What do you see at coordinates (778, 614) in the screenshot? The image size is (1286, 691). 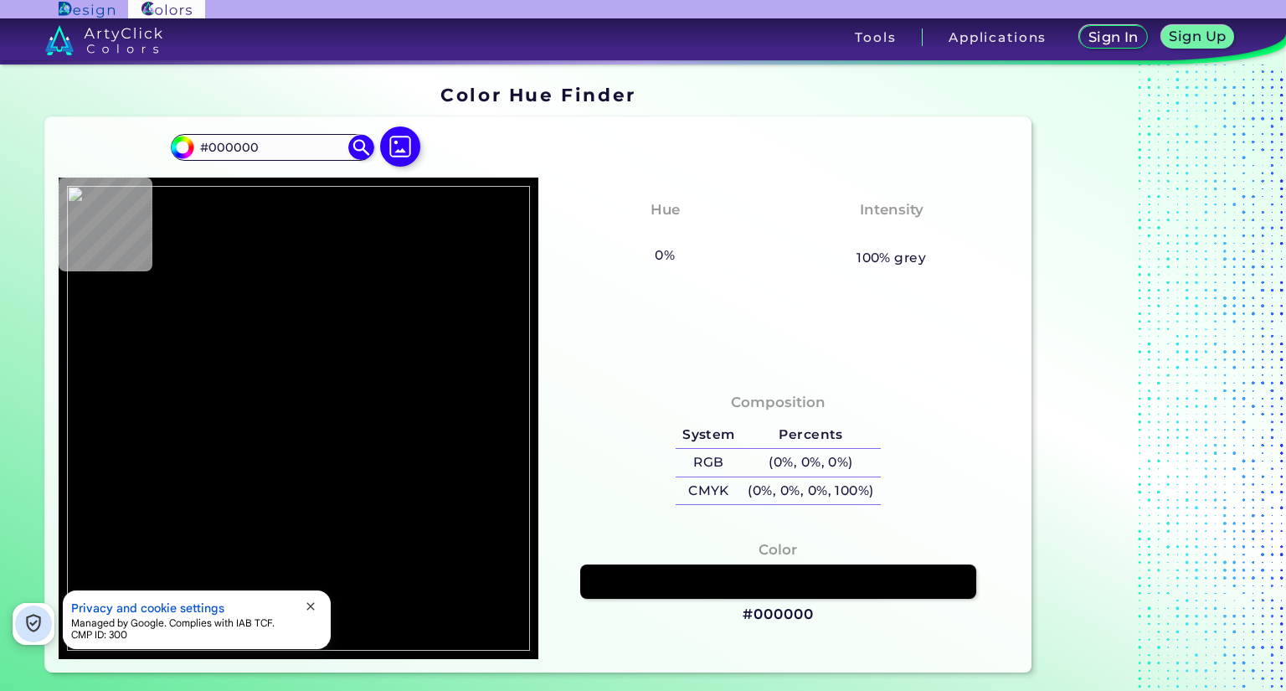 I see `h3: #000000` at bounding box center [778, 614].